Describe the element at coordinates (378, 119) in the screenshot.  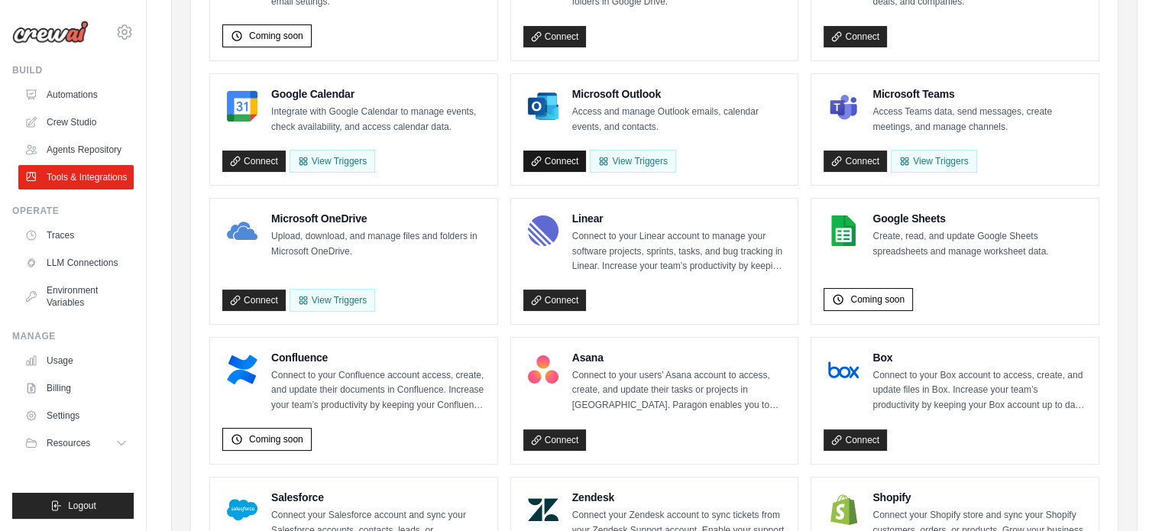
I see `p: Integrate with Google Calendar to manage events, check availability, and access calendar data.` at that location.